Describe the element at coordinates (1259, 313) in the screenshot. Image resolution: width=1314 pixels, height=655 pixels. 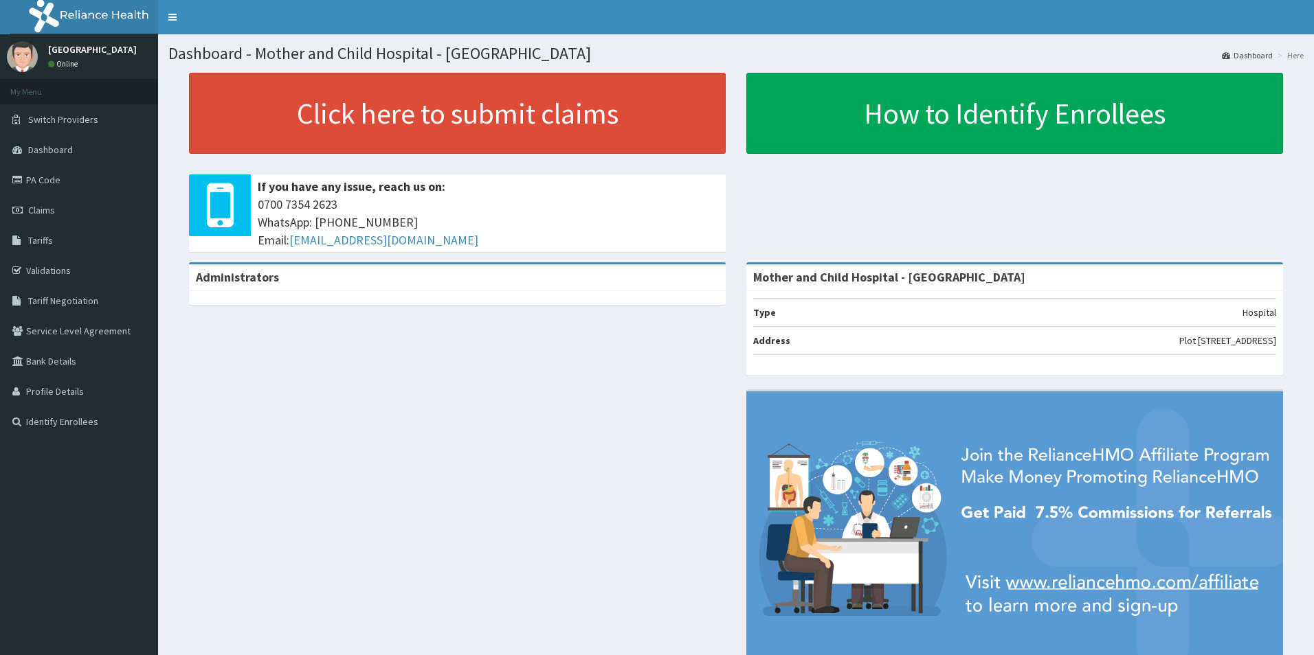
I see `p: Hospital` at that location.